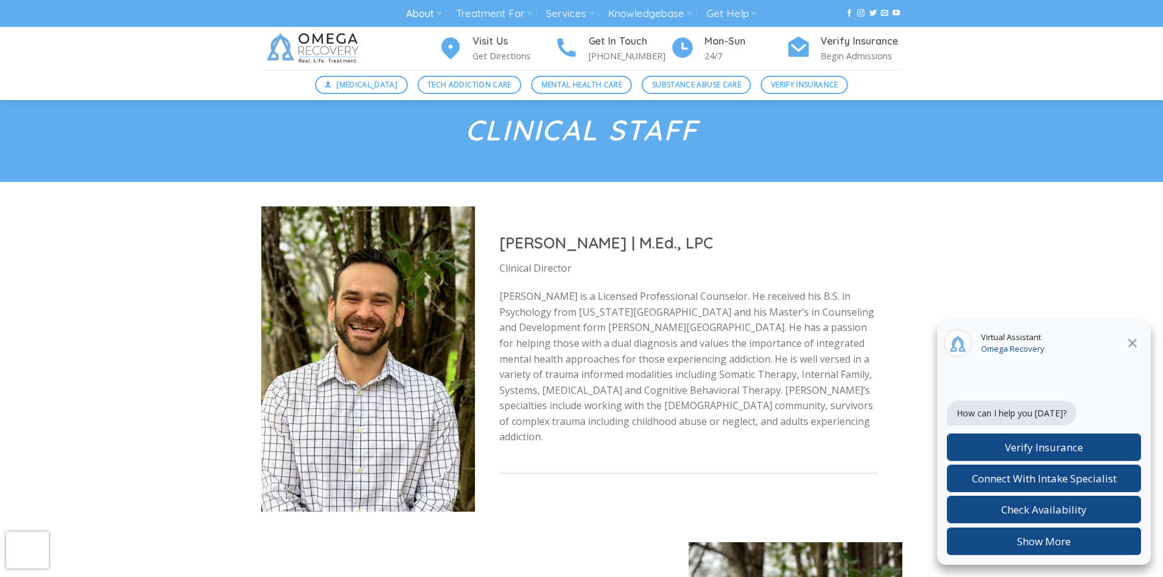  What do you see at coordinates (582, 84) in the screenshot?
I see `span: Mental Health Care` at bounding box center [582, 84].